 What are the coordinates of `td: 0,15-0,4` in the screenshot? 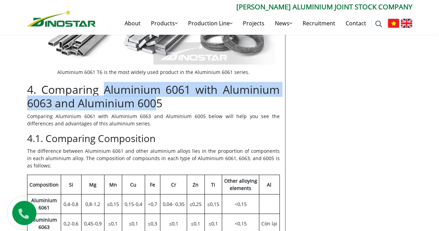 It's located at (133, 204).